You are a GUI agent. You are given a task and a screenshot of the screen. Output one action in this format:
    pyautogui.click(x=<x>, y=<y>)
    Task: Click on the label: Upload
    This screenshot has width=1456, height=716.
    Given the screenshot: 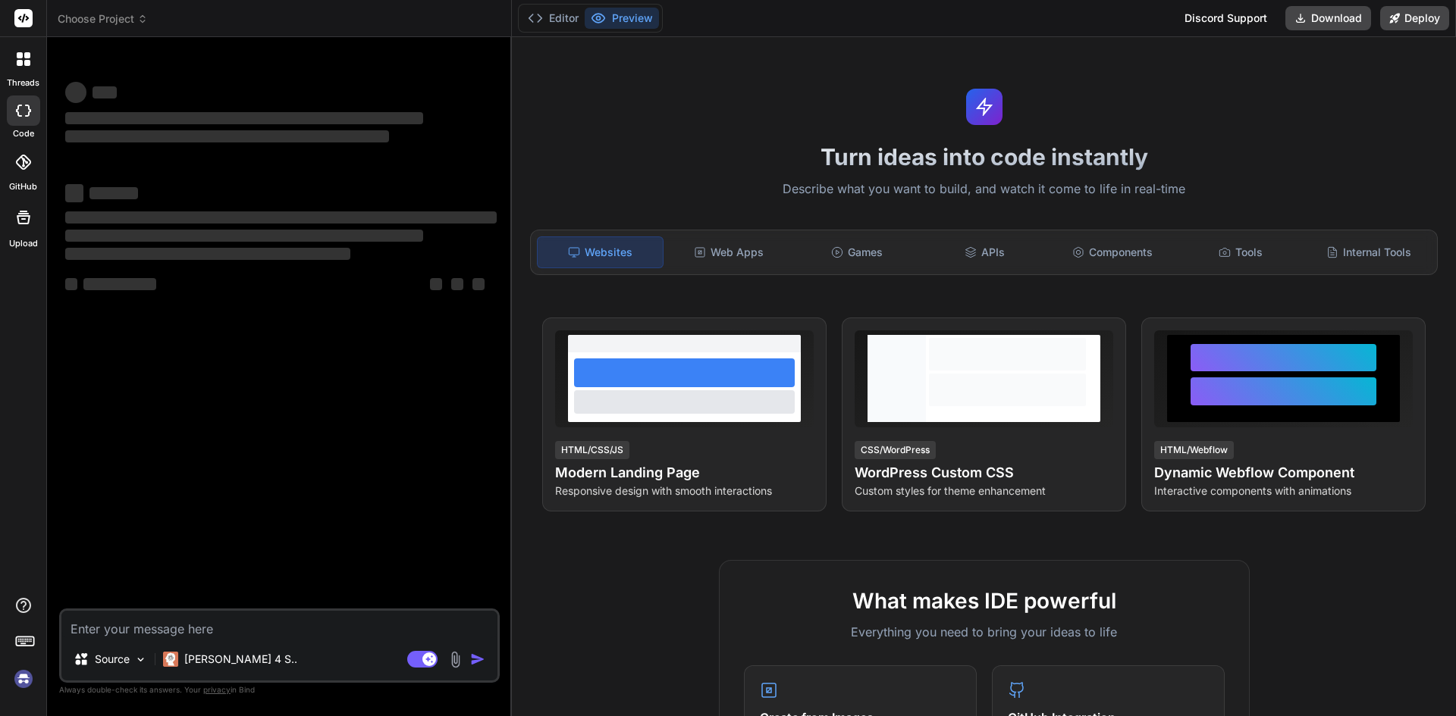 What is the action you would take?
    pyautogui.click(x=24, y=243)
    